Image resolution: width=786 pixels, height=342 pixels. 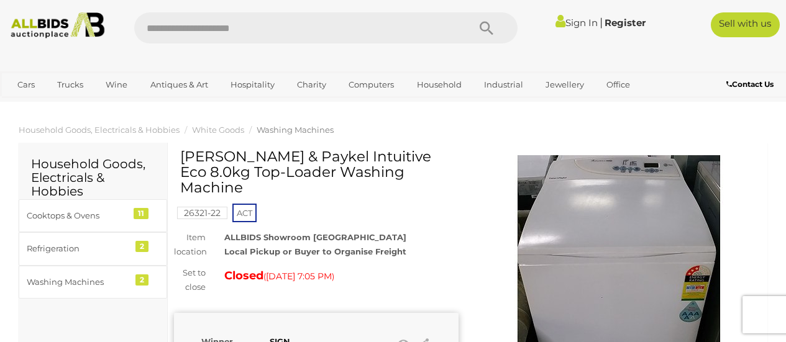 What do you see at coordinates (565, 84) in the screenshot?
I see `a: Jewellery` at bounding box center [565, 84].